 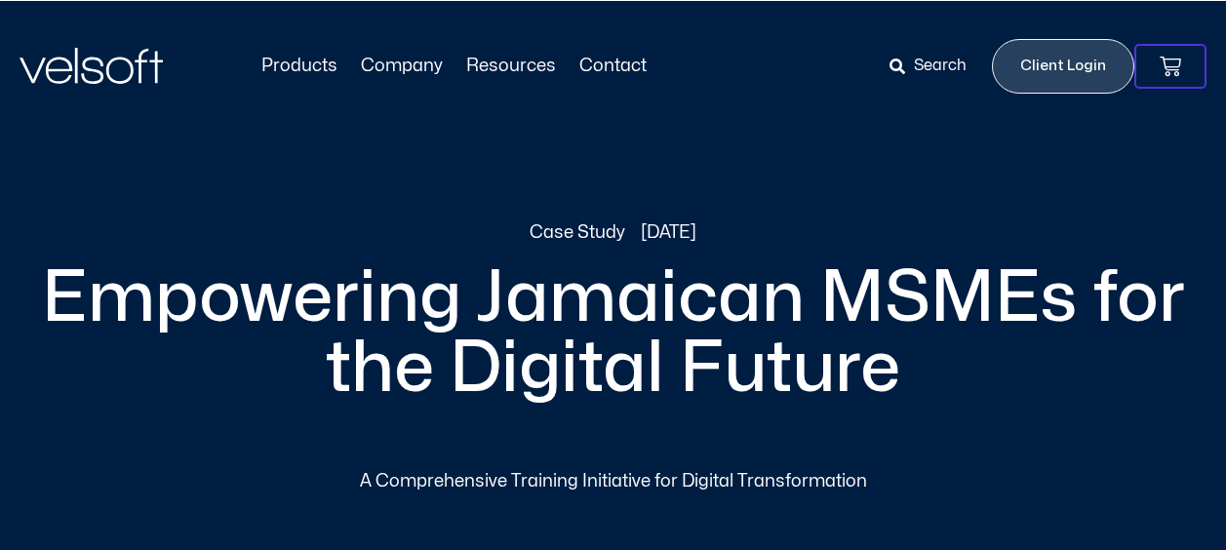 What do you see at coordinates (612, 333) in the screenshot?
I see `h2: Empowering Jamaican MSMEs for the Digital Future` at bounding box center [612, 333].